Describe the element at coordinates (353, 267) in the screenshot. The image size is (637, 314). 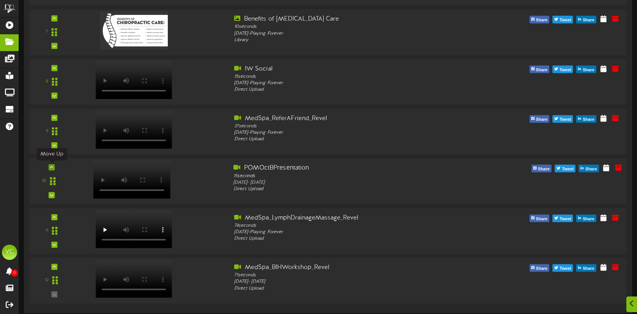
I see `div: MedSpa_BIHWorkshop_Revel` at that location.